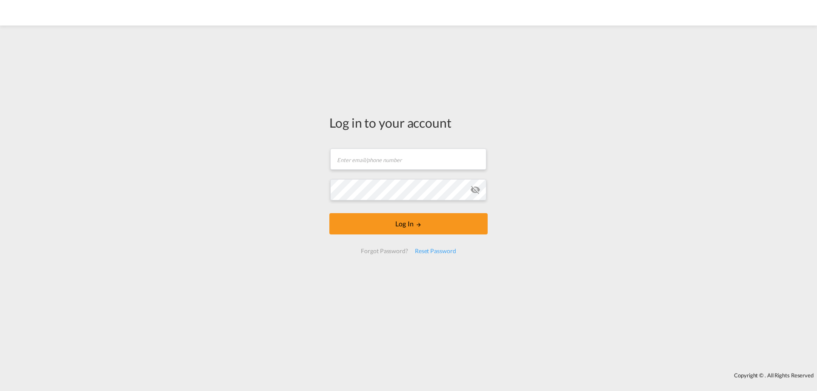 The height and width of the screenshot is (391, 817). Describe the element at coordinates (409, 123) in the screenshot. I see `div: Log in to your account` at that location.